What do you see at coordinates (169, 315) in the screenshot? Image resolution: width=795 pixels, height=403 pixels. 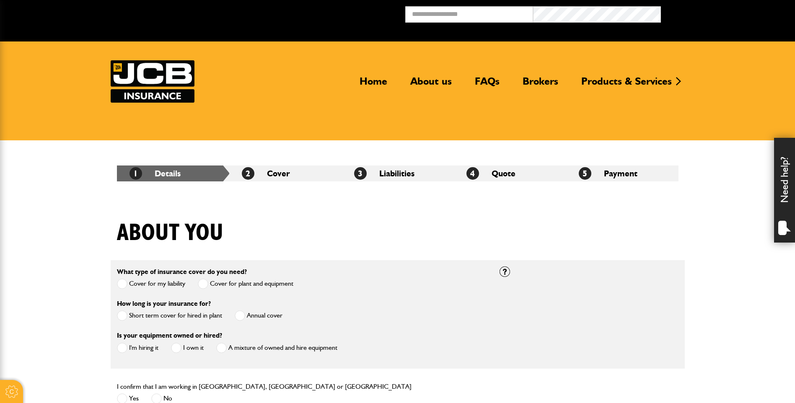 I see `label: Short term cover for hired in plant` at bounding box center [169, 315].